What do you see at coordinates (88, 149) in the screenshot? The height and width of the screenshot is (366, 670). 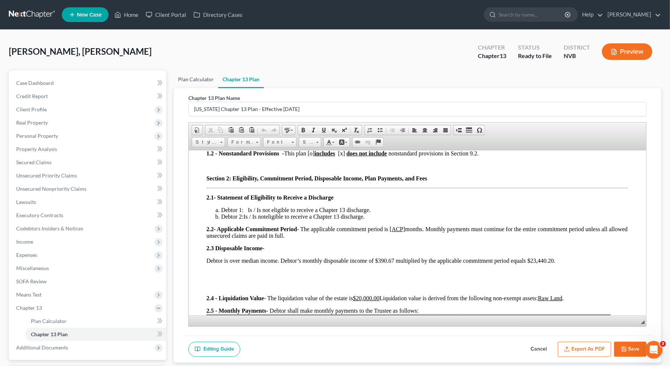 I see `a: Property Analysis` at bounding box center [88, 149].